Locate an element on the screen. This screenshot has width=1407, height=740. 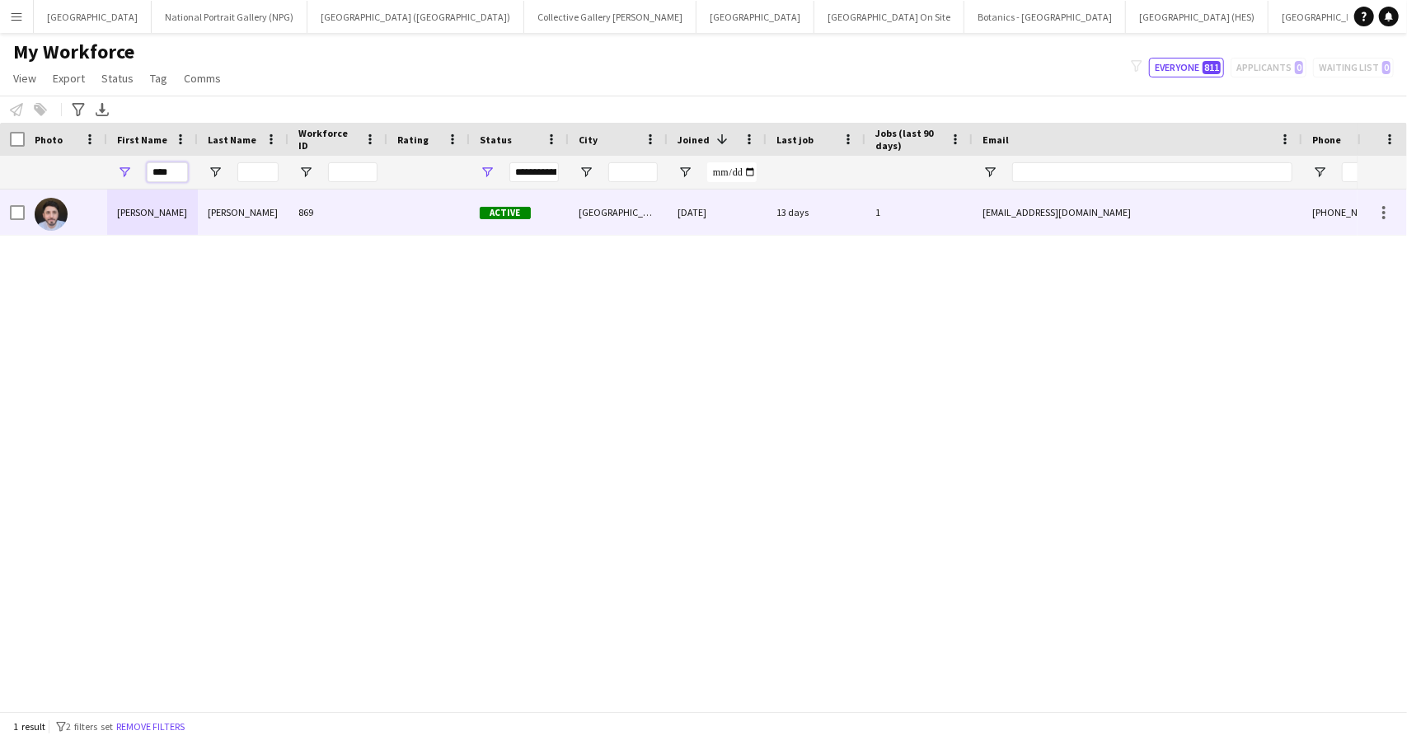
input: Last Name Filter Input is located at coordinates (258, 172).